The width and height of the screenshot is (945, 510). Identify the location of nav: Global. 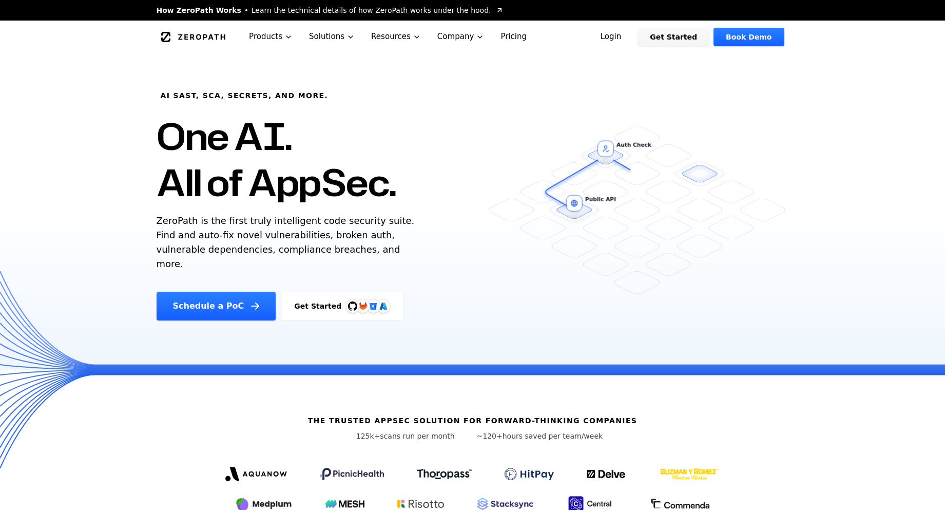
(473, 36).